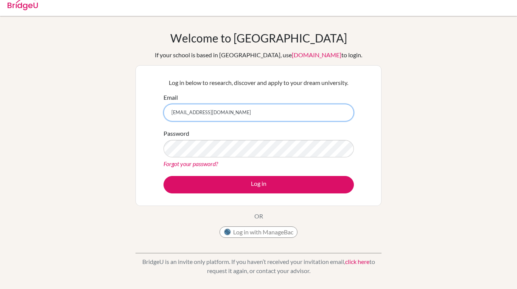 The image size is (517, 289). What do you see at coordinates (259, 216) in the screenshot?
I see `p: OR` at bounding box center [259, 216].